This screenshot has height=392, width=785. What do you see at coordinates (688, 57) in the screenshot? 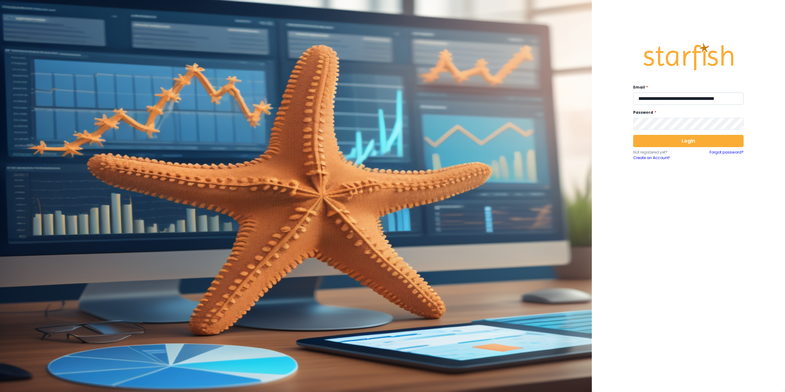
I see `img: Logo.42cb71d561138c82c4ab.png` at bounding box center [688, 57].